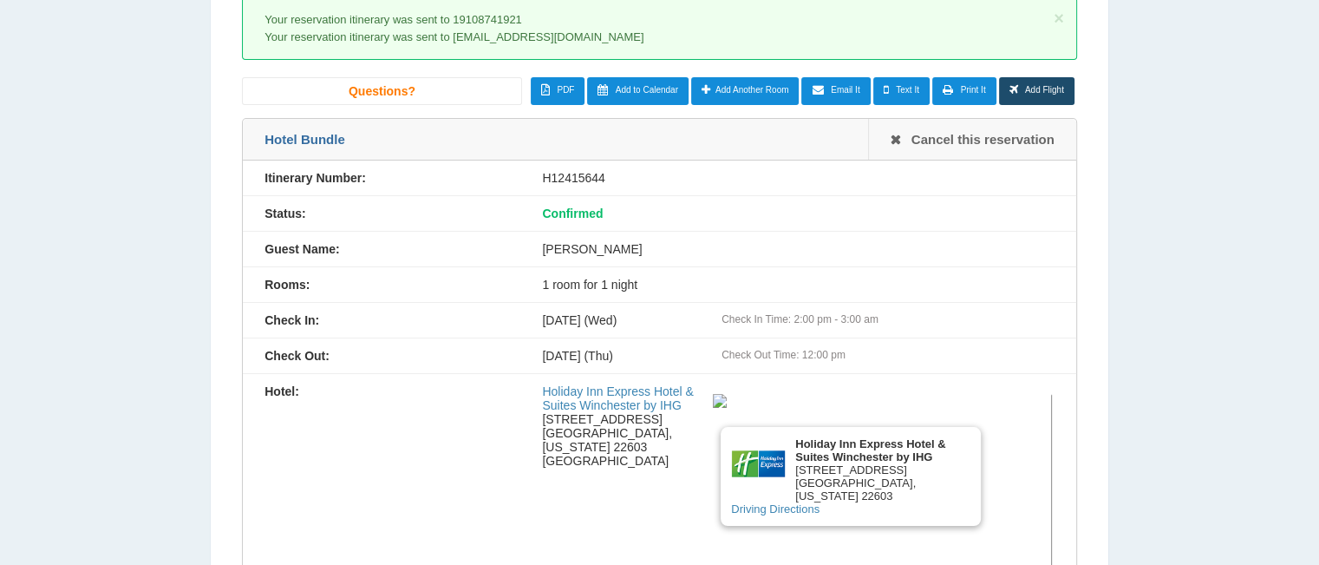  Describe the element at coordinates (870, 450) in the screenshot. I see `b: Holiday Inn Express Hotel & Suites Winchester by IHG` at that location.